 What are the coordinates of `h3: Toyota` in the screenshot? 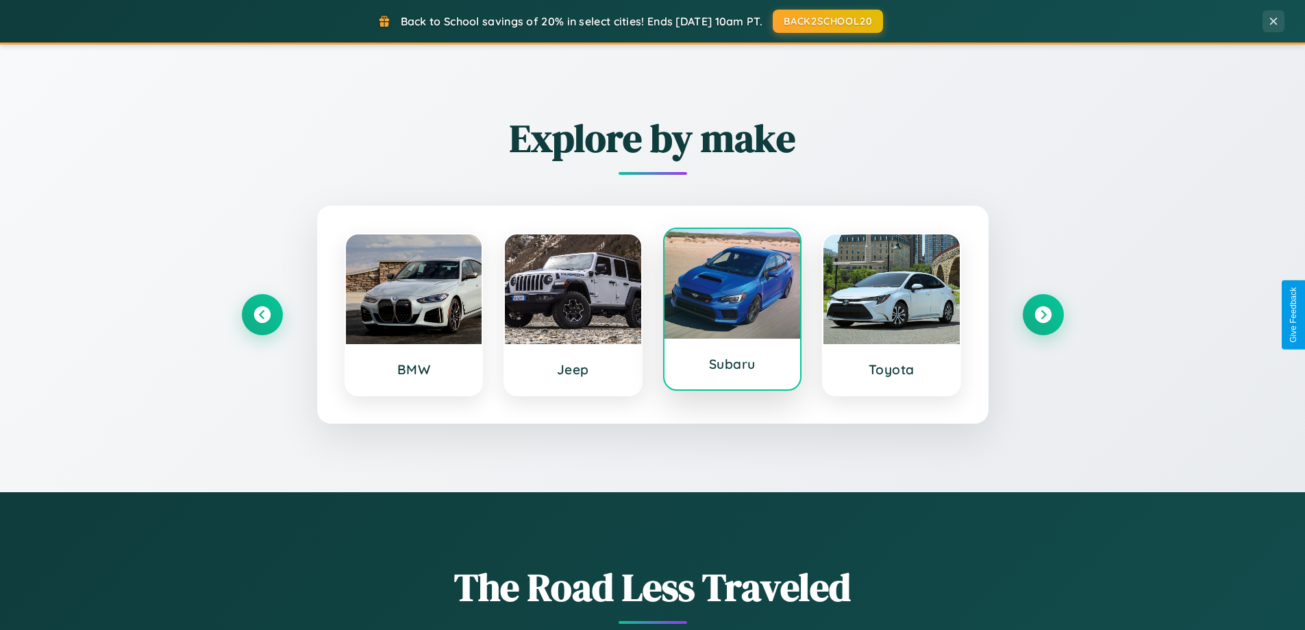 It's located at (892, 369).